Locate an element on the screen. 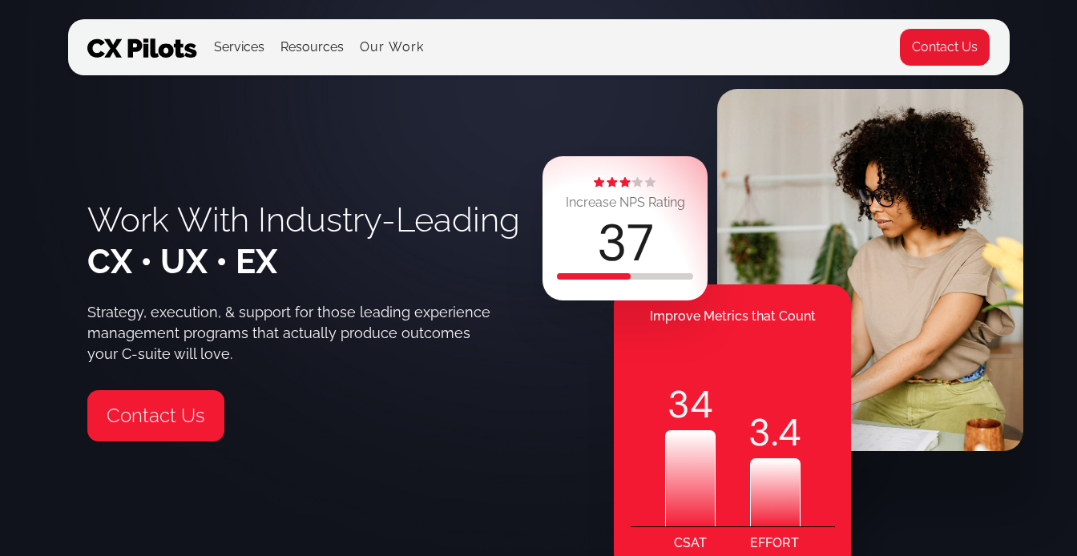  h1: Work With Industry-Leading is located at coordinates (304, 241).